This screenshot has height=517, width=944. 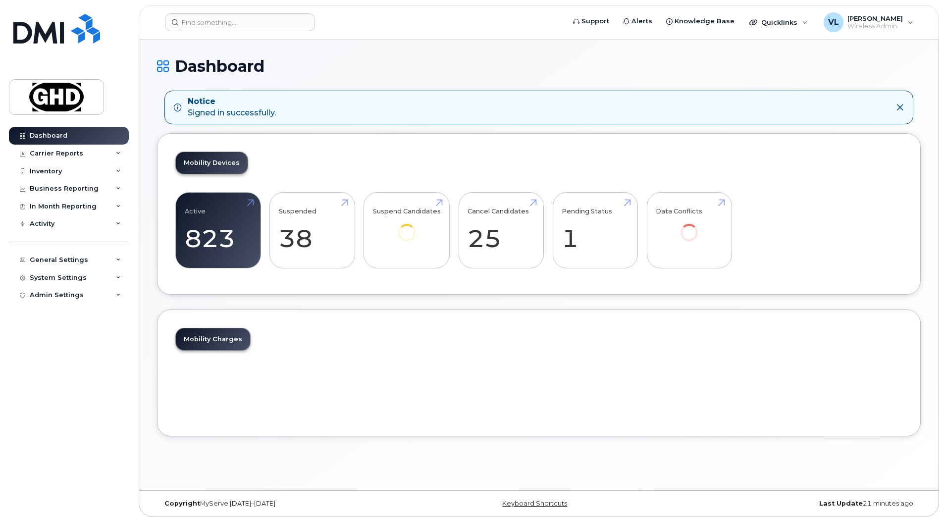 I want to click on a: Suspended 38, so click(x=312, y=230).